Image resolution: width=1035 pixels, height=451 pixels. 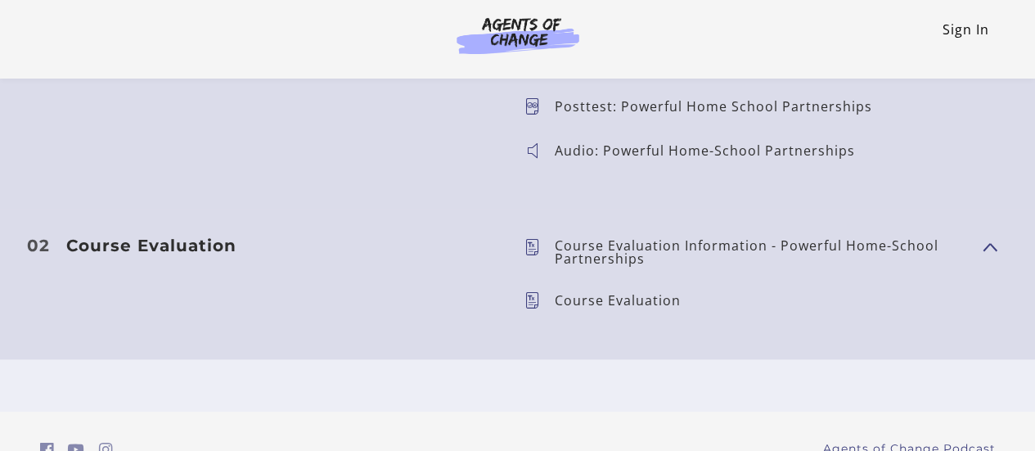 What do you see at coordinates (282, 245) in the screenshot?
I see `h3: Course Evaluation` at bounding box center [282, 245].